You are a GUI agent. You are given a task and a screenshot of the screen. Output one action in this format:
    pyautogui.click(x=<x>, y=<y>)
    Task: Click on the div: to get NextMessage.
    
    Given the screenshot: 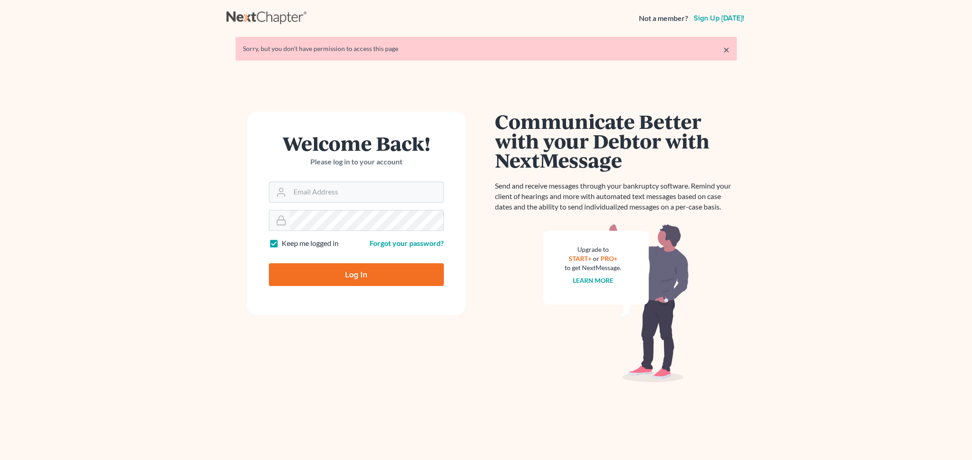 What is the action you would take?
    pyautogui.click(x=594, y=268)
    